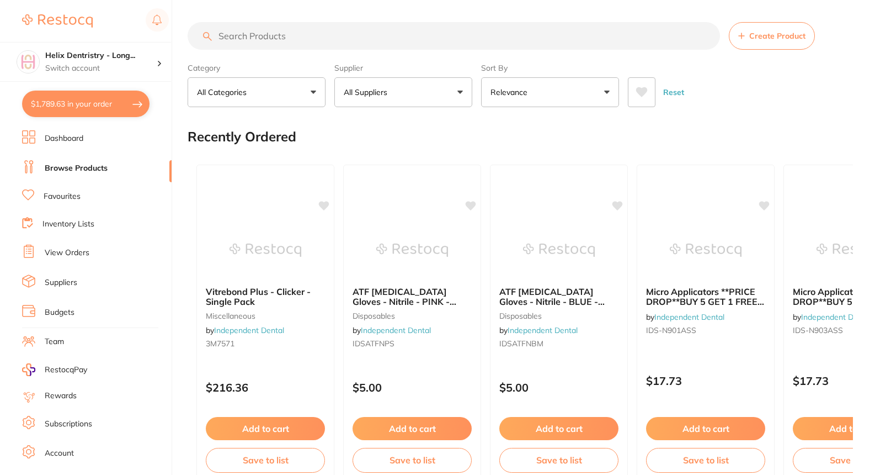 The height and width of the screenshot is (475, 875). I want to click on h4: Helix Dentristry - Long Jetty, so click(101, 56).